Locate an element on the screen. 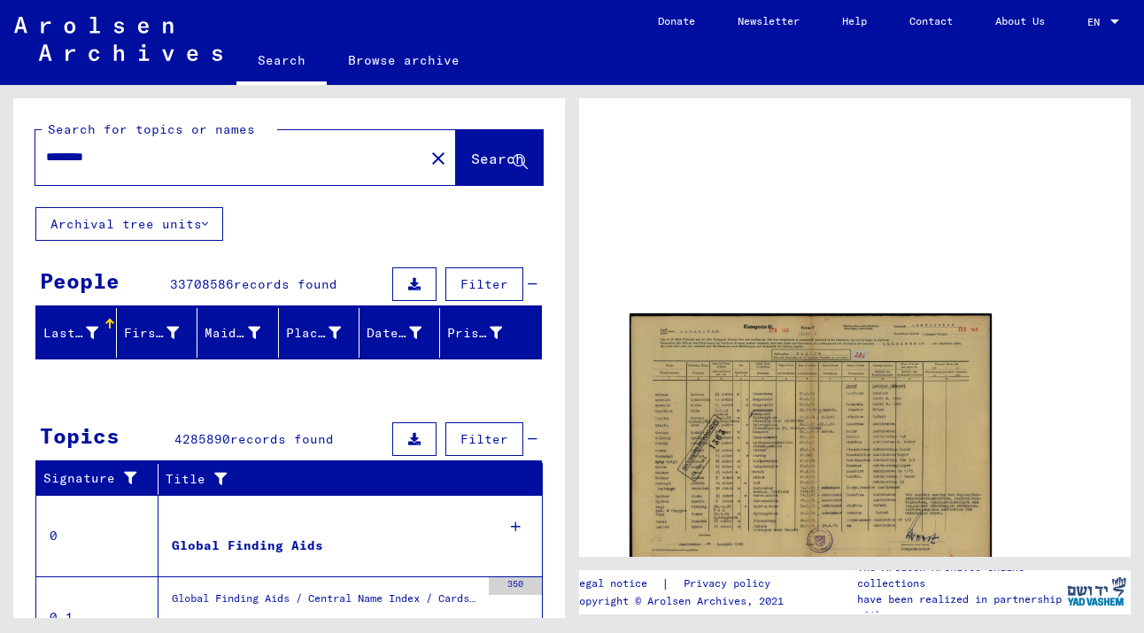 The width and height of the screenshot is (1144, 633). mat-header-cell: Maiden Name is located at coordinates (237, 333).